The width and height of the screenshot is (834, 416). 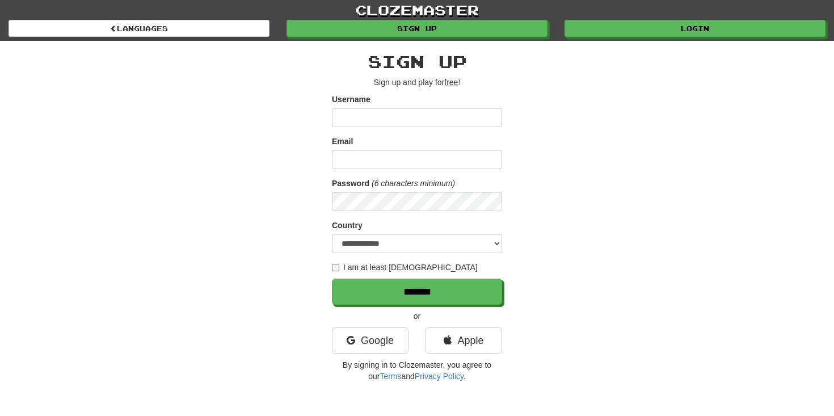 What do you see at coordinates (463, 340) in the screenshot?
I see `a: Apple` at bounding box center [463, 340].